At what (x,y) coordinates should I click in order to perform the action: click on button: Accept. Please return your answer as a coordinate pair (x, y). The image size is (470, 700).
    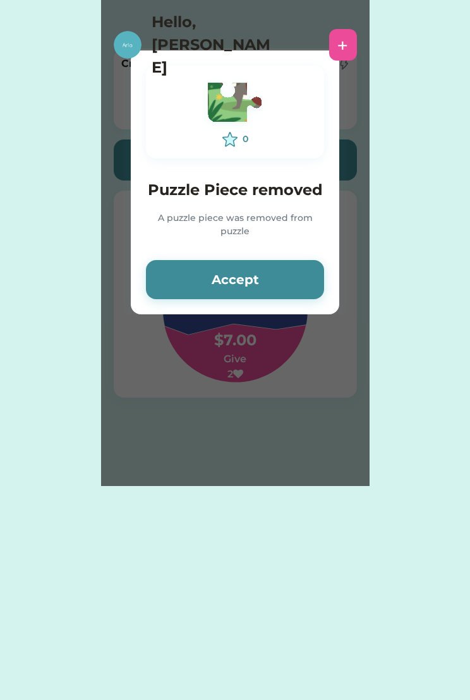
    Looking at the image, I should click on (235, 280).